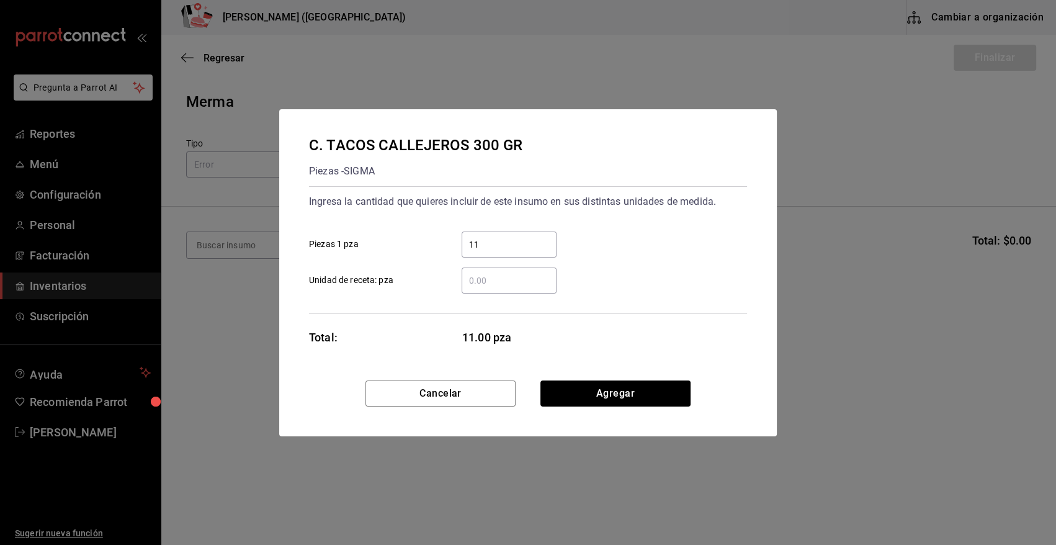 The height and width of the screenshot is (545, 1056). I want to click on input: Piezas 1 pza, so click(509, 244).